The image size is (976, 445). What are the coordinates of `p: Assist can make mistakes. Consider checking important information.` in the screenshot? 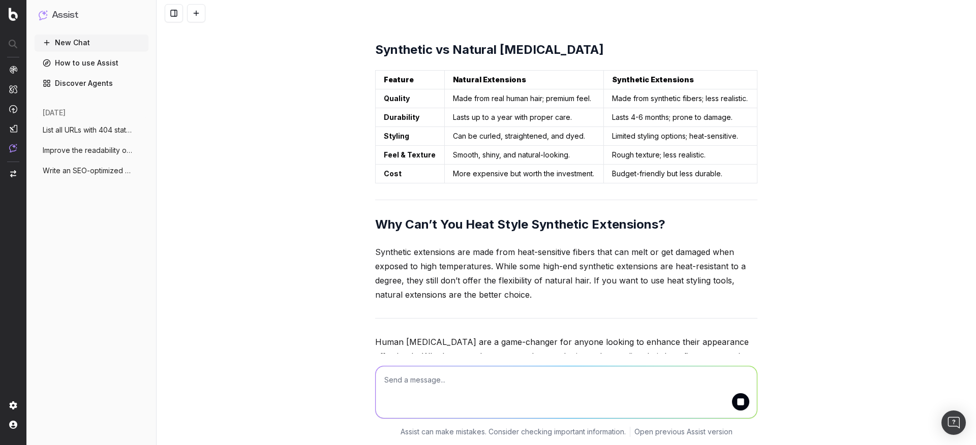 It's located at (513, 432).